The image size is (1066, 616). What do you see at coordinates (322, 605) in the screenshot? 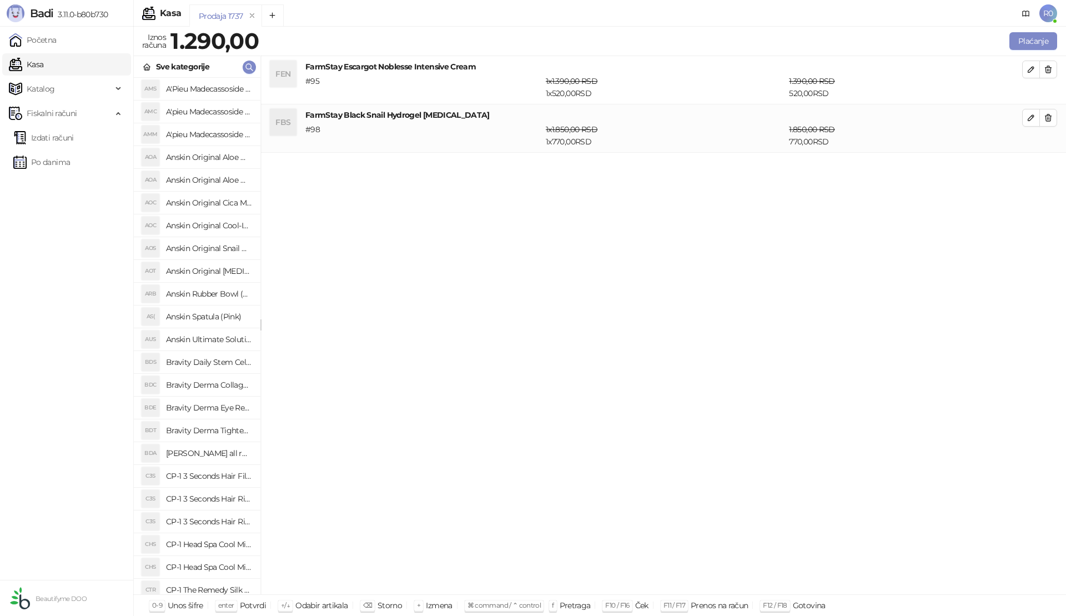
I see `div: Odabir artikala` at bounding box center [322, 605].